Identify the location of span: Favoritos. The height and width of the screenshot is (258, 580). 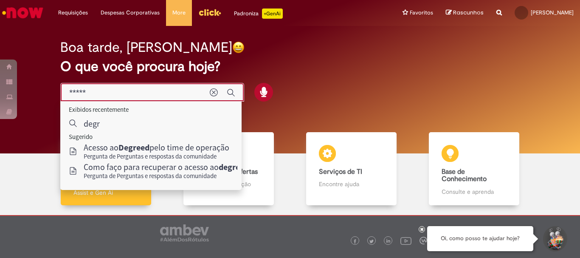
(421, 13).